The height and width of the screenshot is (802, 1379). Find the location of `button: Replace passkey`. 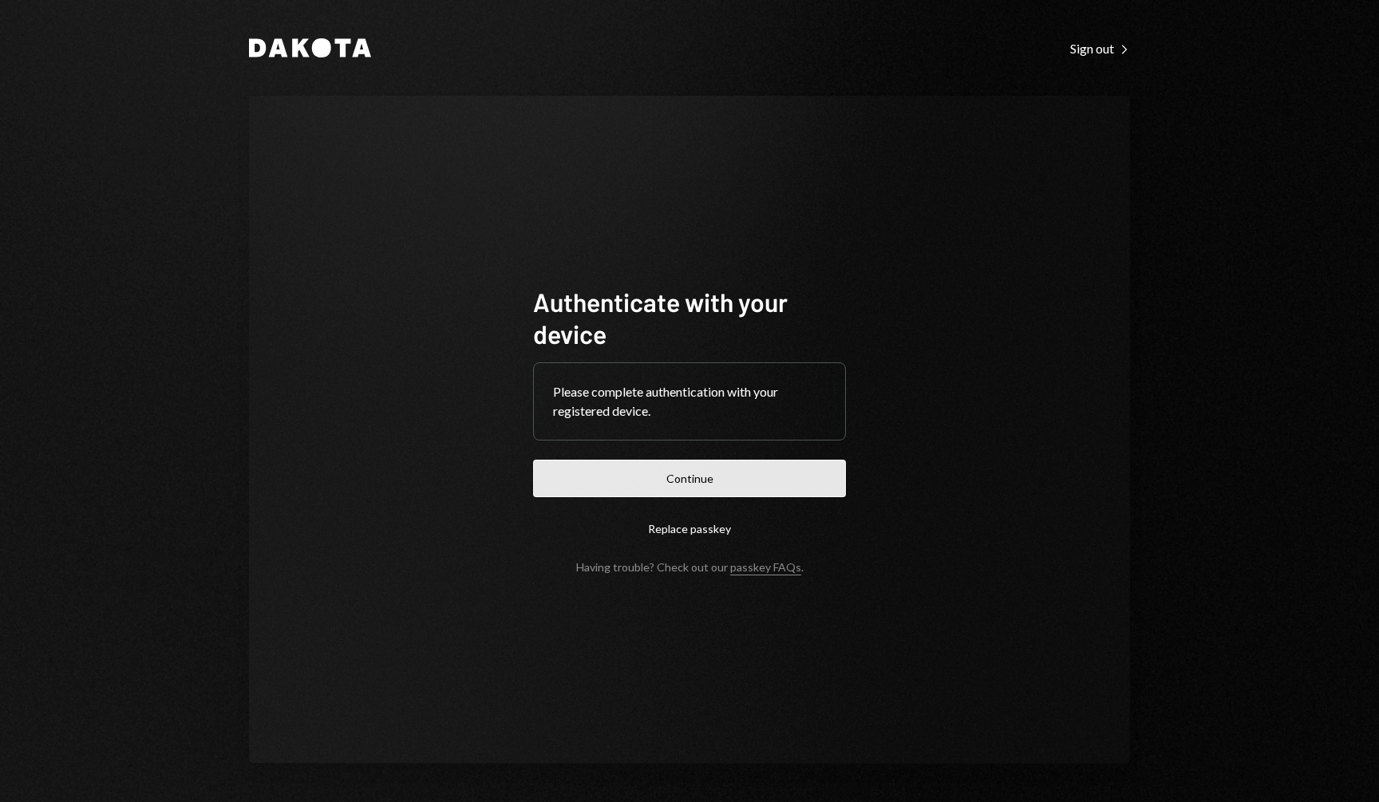

button: Replace passkey is located at coordinates (690, 528).